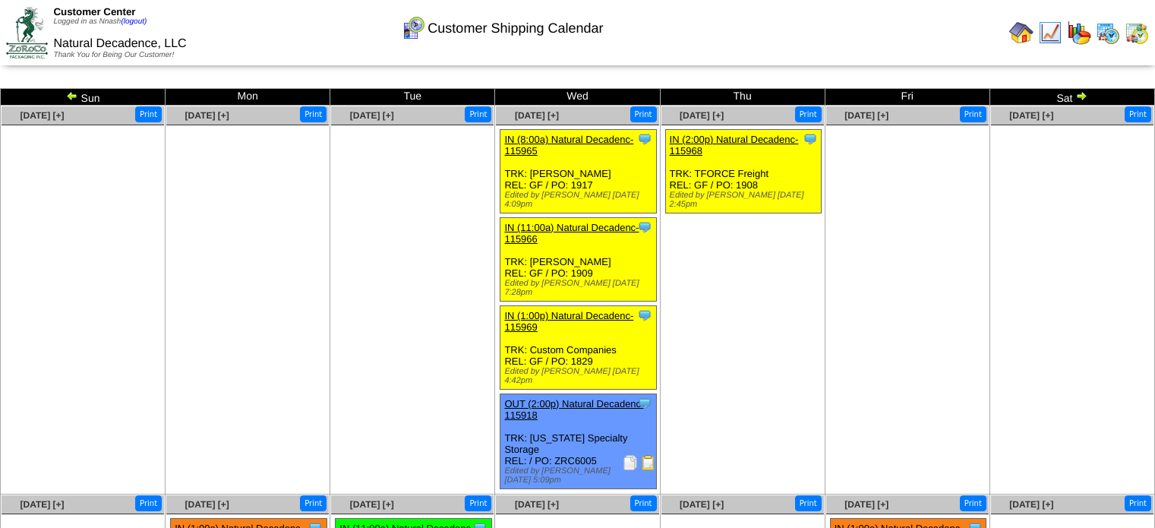 The width and height of the screenshot is (1155, 528). What do you see at coordinates (413, 28) in the screenshot?
I see `img: calendarcustomer.gif` at bounding box center [413, 28].